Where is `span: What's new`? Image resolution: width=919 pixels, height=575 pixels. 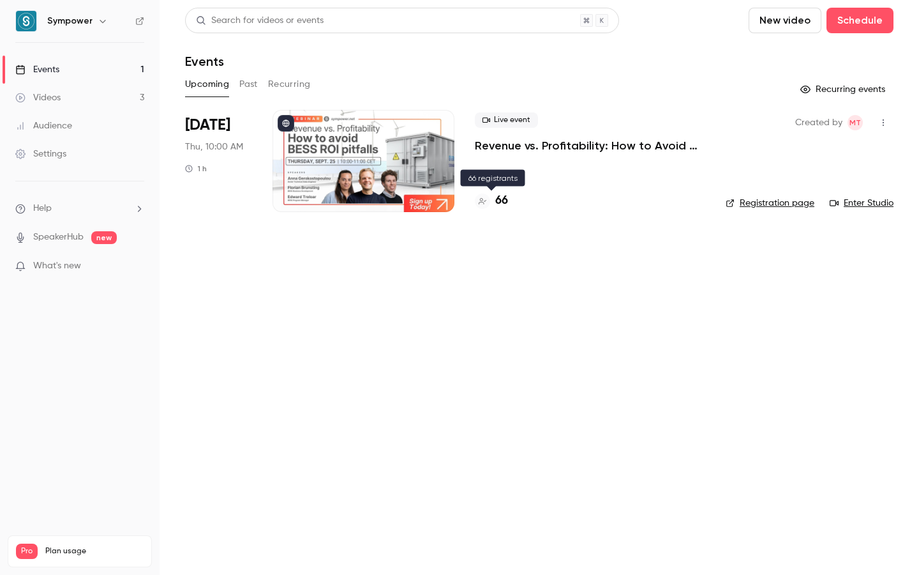
span: What's new is located at coordinates (57, 266).